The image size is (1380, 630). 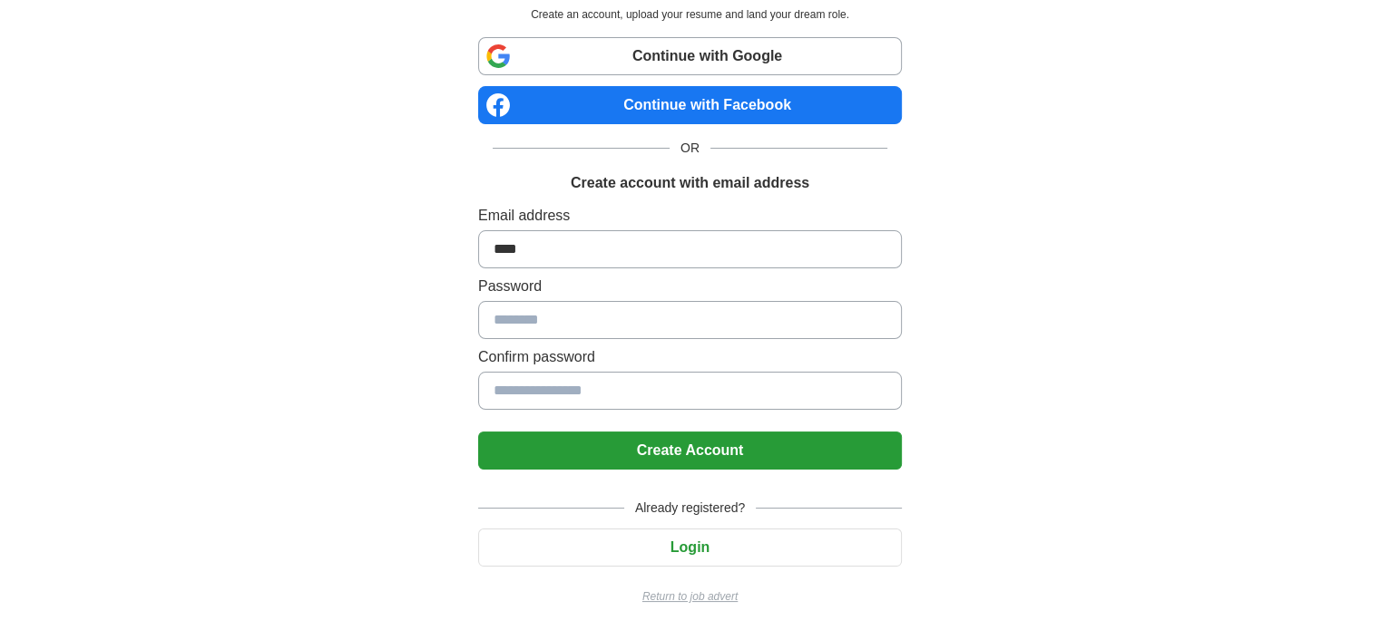 What do you see at coordinates (689, 56) in the screenshot?
I see `a: Continue with Google` at bounding box center [689, 56].